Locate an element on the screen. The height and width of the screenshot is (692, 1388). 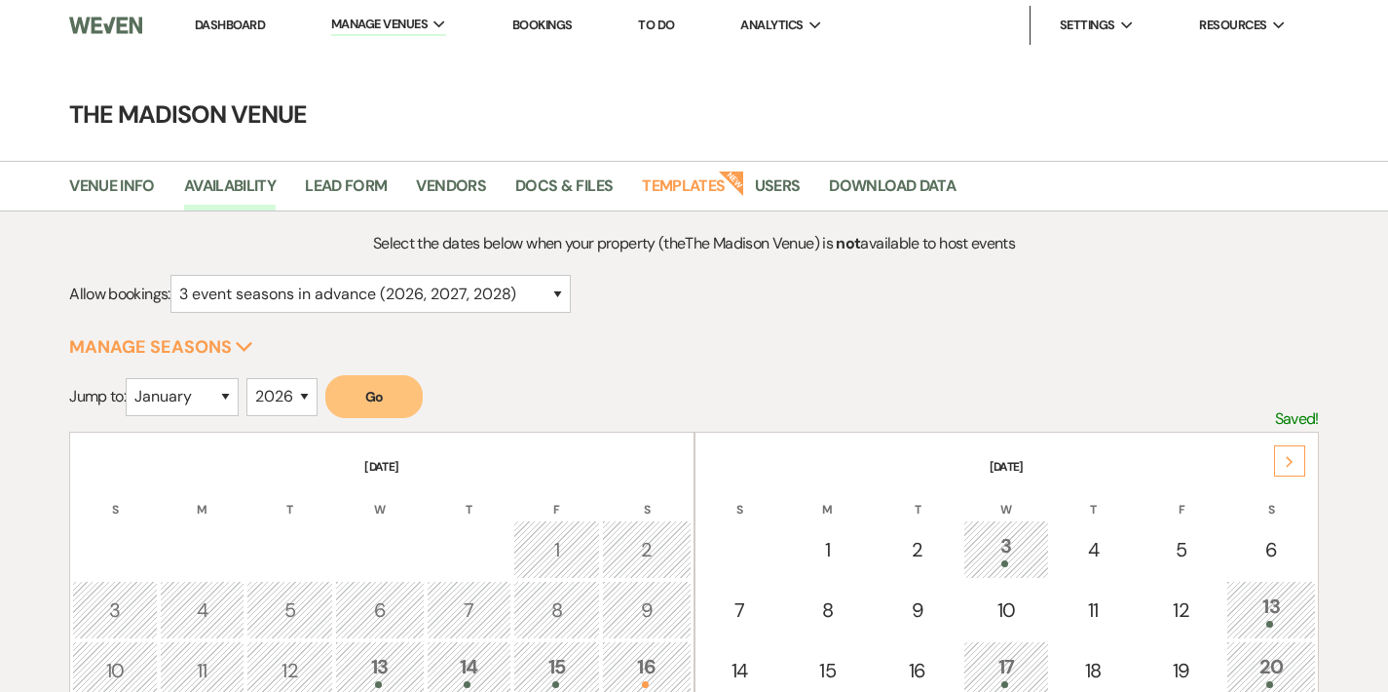
span: Manage Venues is located at coordinates (379, 24).